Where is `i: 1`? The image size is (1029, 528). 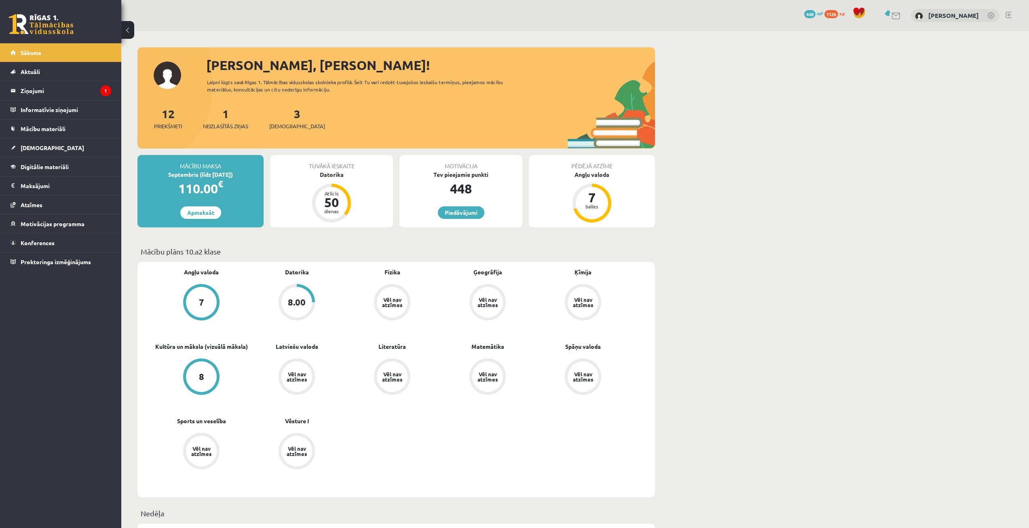
i: 1 is located at coordinates (106, 91).